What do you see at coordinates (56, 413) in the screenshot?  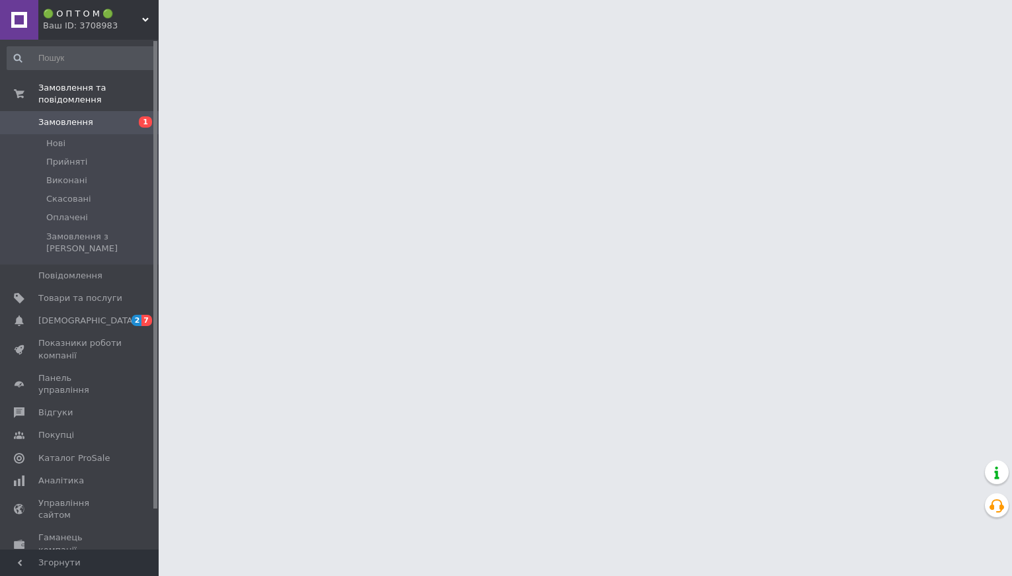 I see `span: Відгуки` at bounding box center [56, 413].